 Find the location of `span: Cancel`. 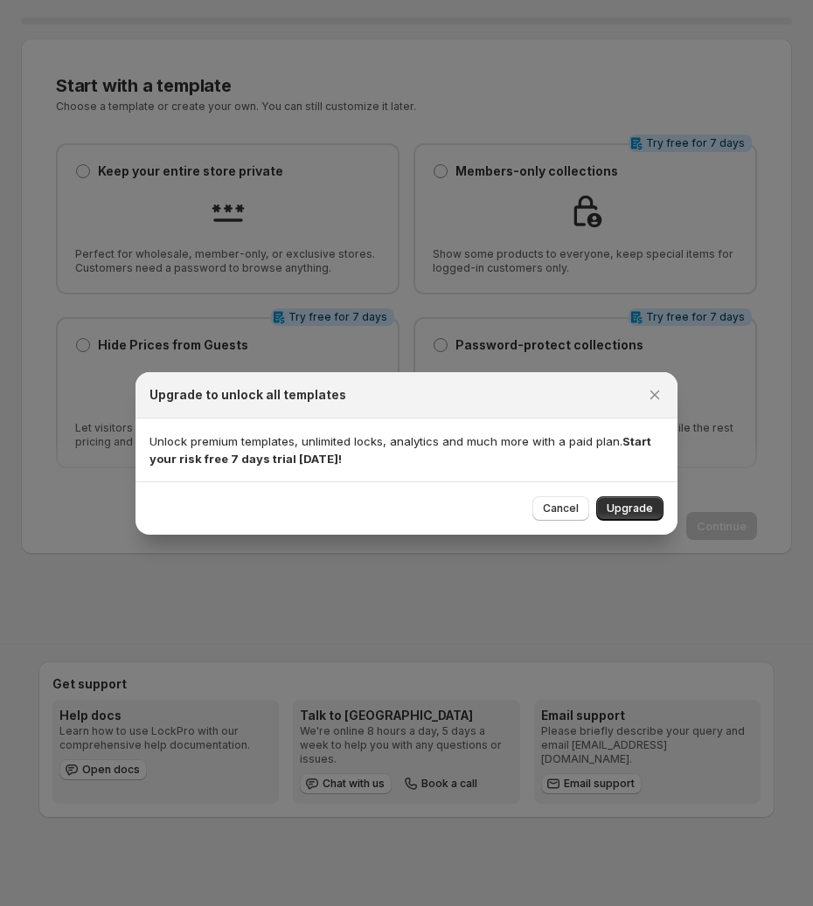

span: Cancel is located at coordinates (560, 508).